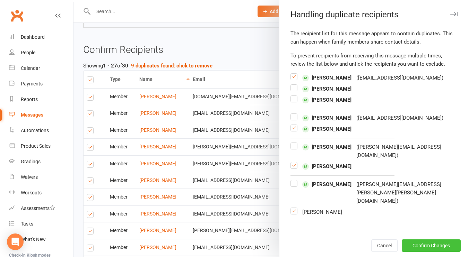 This screenshot has height=257, width=469. I want to click on a: Clubworx, so click(17, 16).